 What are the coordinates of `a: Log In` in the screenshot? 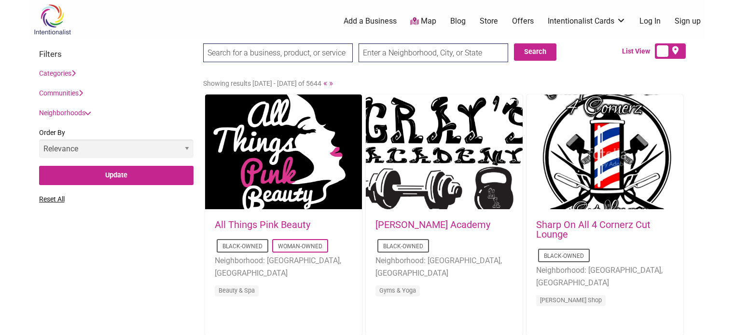 It's located at (650, 21).